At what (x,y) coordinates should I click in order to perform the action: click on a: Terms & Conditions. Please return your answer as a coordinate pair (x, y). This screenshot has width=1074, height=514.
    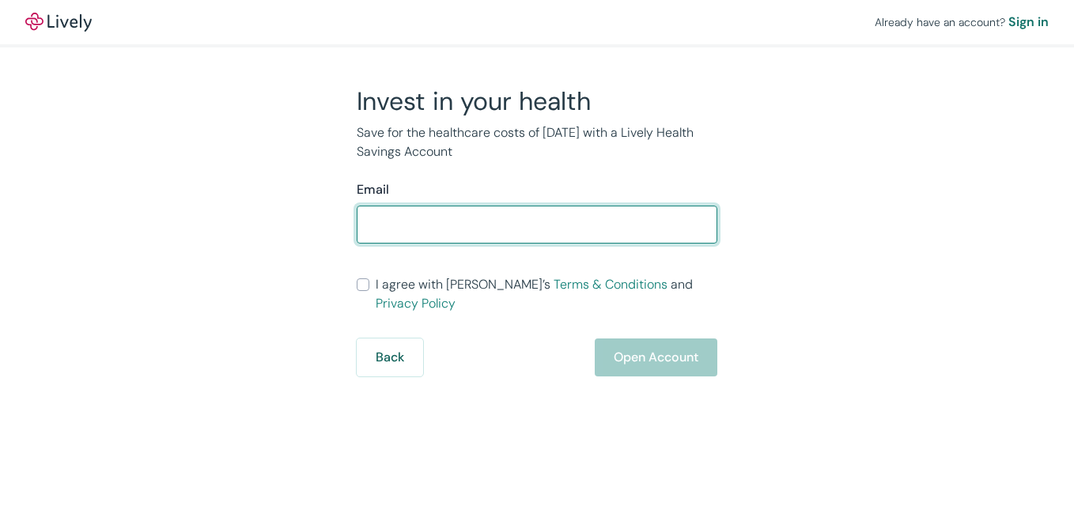
    Looking at the image, I should click on (610, 284).